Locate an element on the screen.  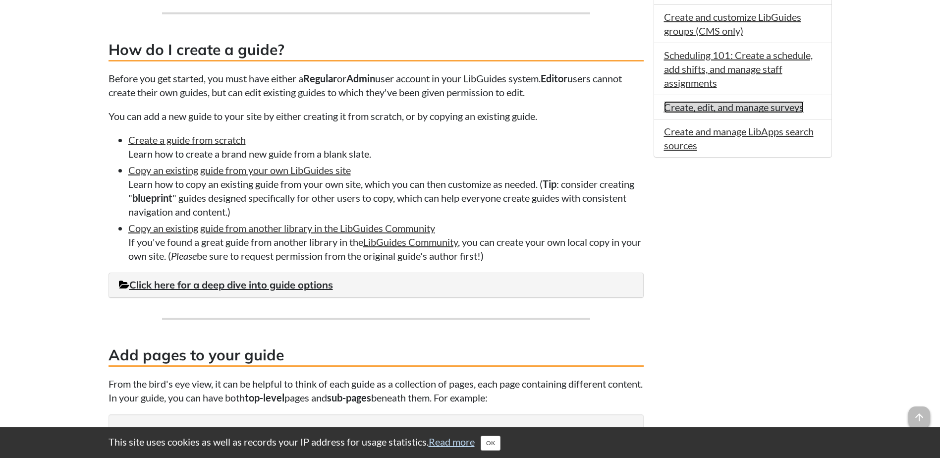
strong: Editor is located at coordinates (554, 78).